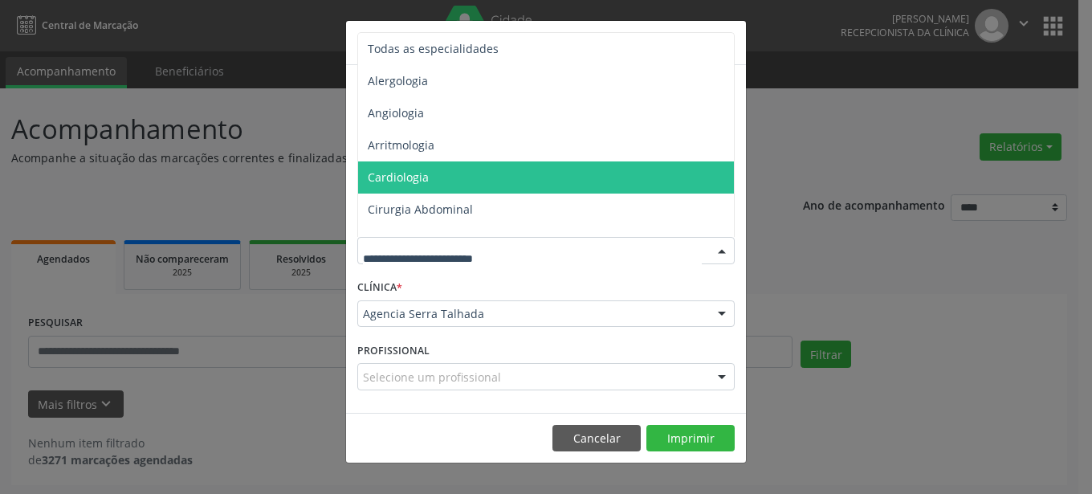  Describe the element at coordinates (396, 112) in the screenshot. I see `span: Angiologia` at that location.